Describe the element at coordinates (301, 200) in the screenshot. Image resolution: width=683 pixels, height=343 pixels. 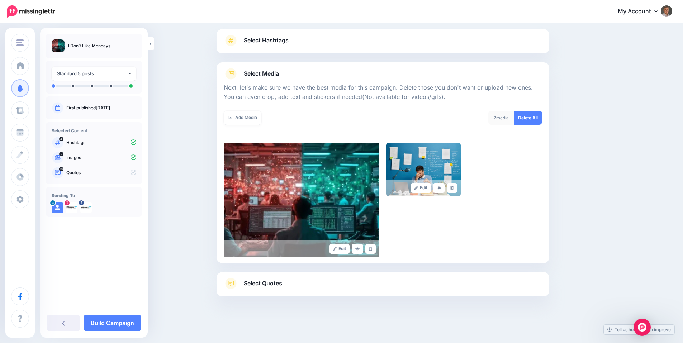
I see `img: f04a818926d64de5794e292485062a9d_large.jpg` at that location.